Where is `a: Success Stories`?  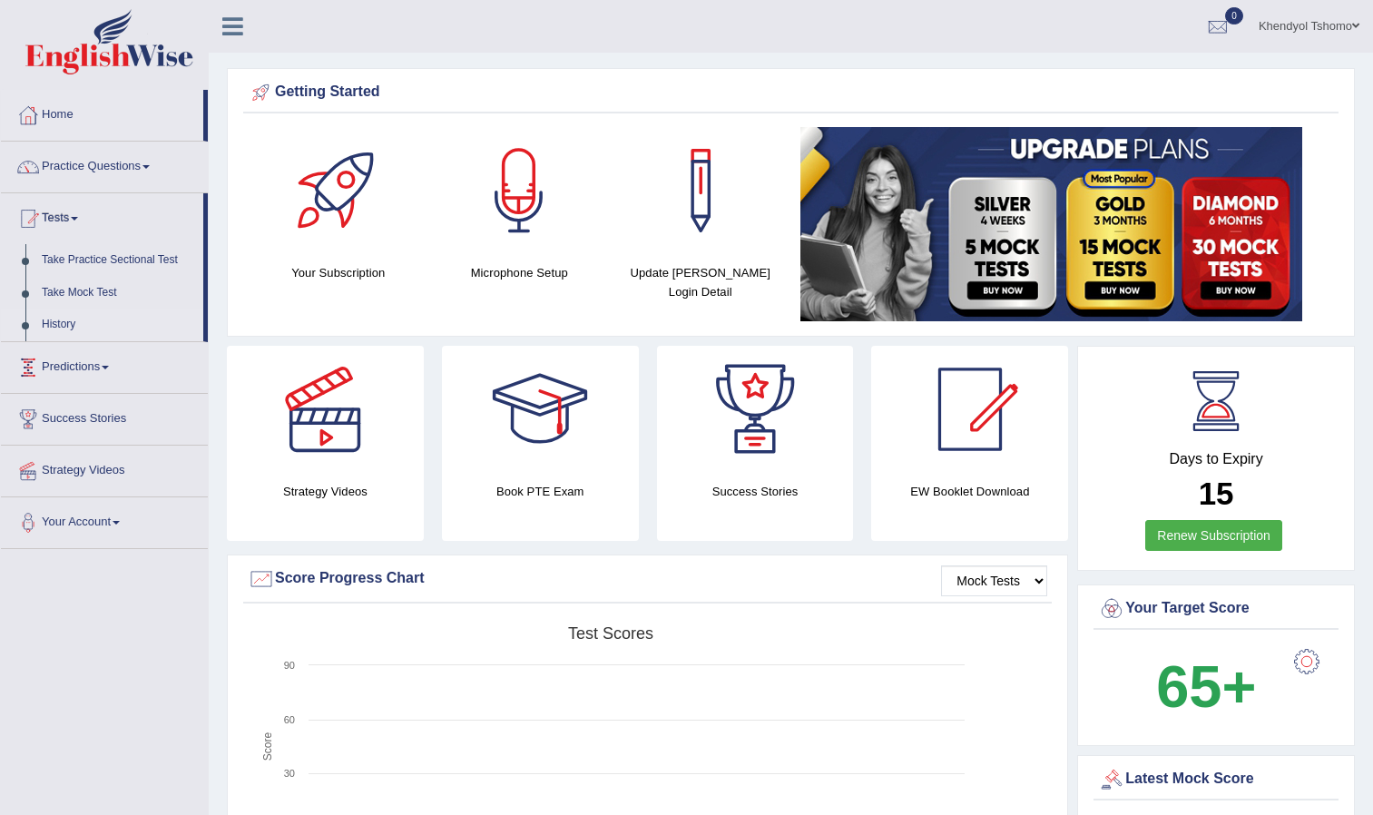 a: Success Stories is located at coordinates (104, 416).